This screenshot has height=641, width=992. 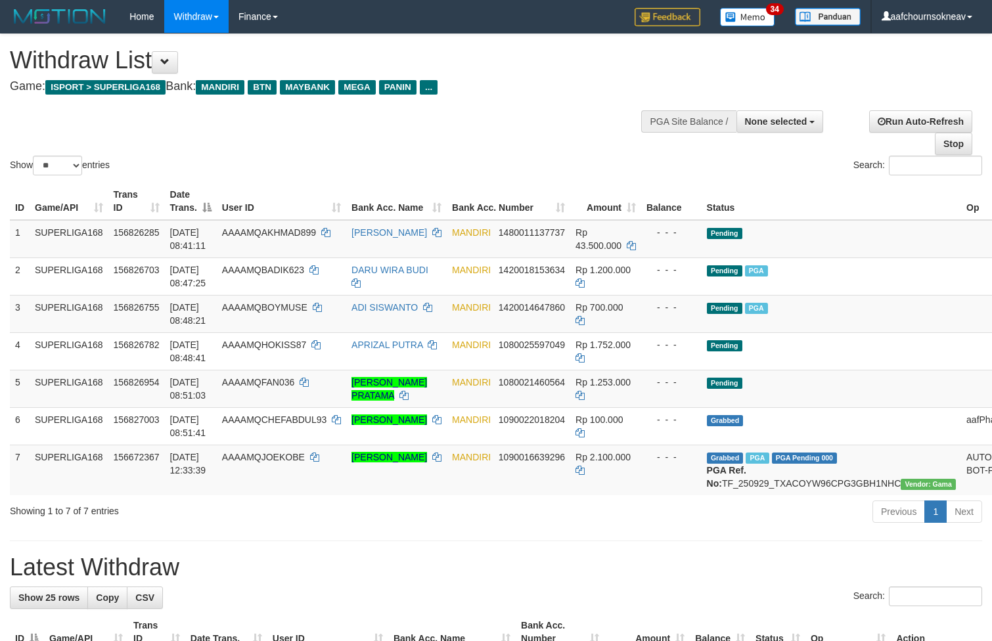 I want to click on span: Copy 1420018153634 to clipboard, so click(x=532, y=270).